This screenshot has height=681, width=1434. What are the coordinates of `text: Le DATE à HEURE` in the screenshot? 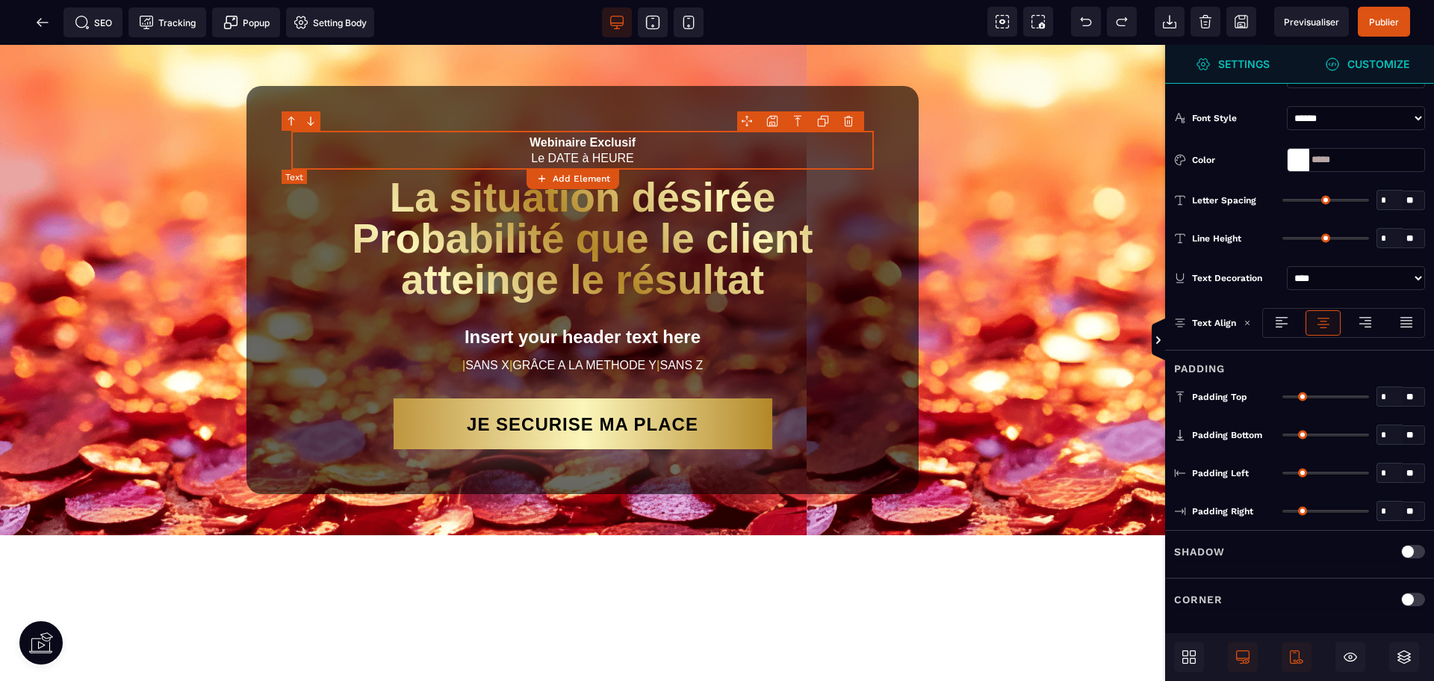 It's located at (583, 105).